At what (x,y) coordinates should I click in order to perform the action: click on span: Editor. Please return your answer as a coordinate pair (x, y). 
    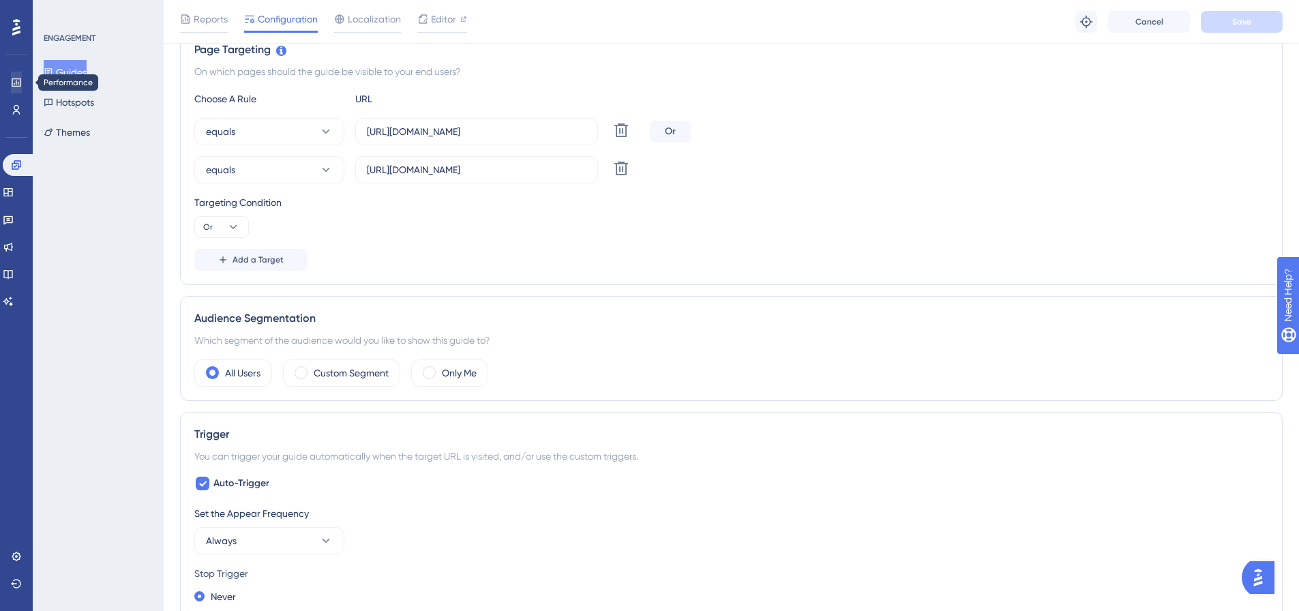
    Looking at the image, I should click on (443, 19).